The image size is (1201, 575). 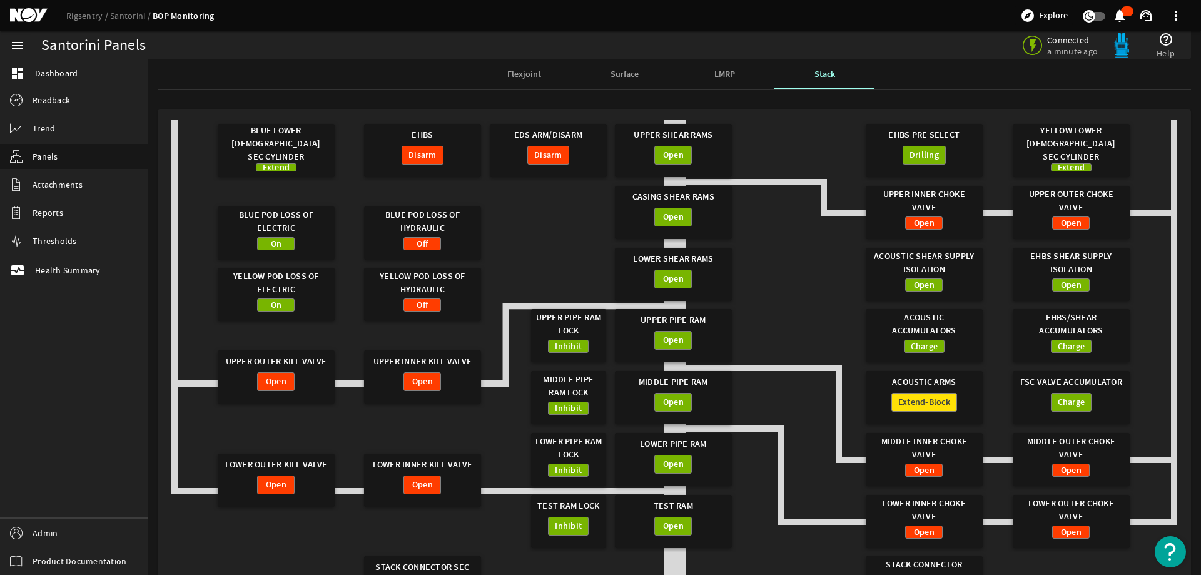 What do you see at coordinates (45, 156) in the screenshot?
I see `span: Panels` at bounding box center [45, 156].